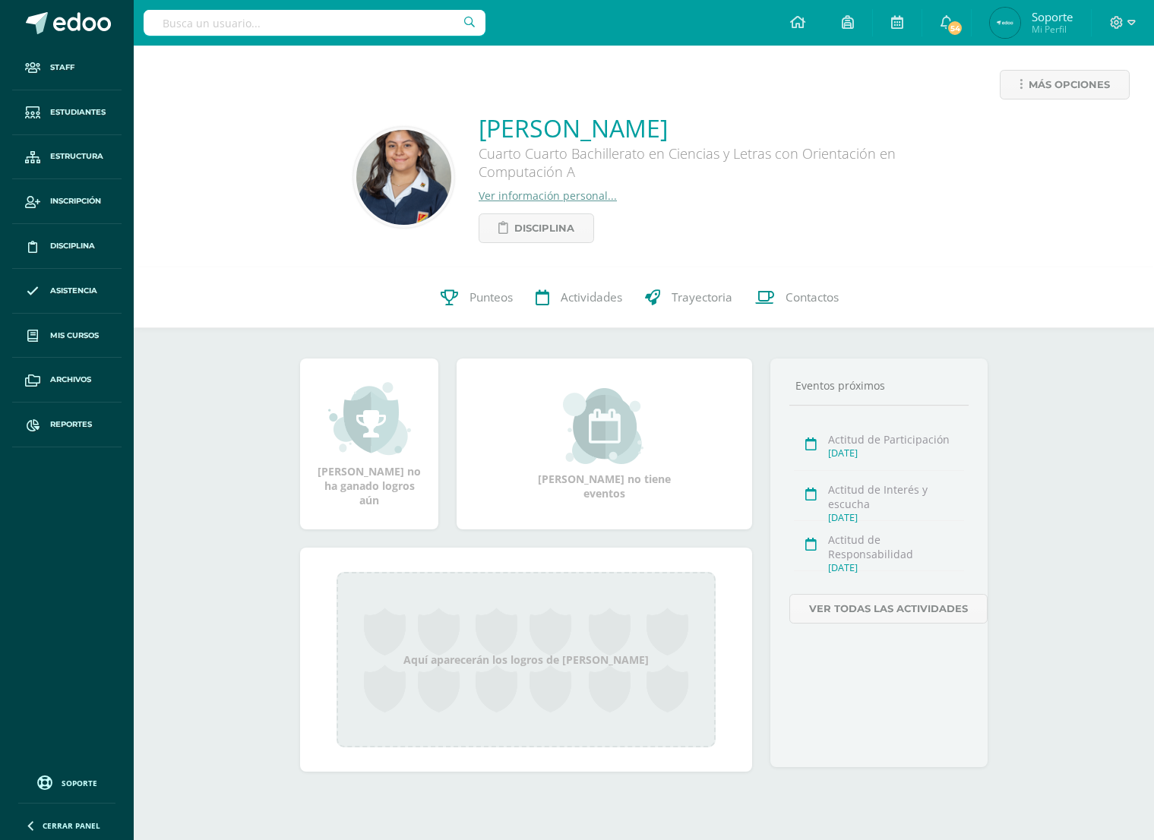 This screenshot has width=1154, height=840. I want to click on img: event_small.png, so click(604, 426).